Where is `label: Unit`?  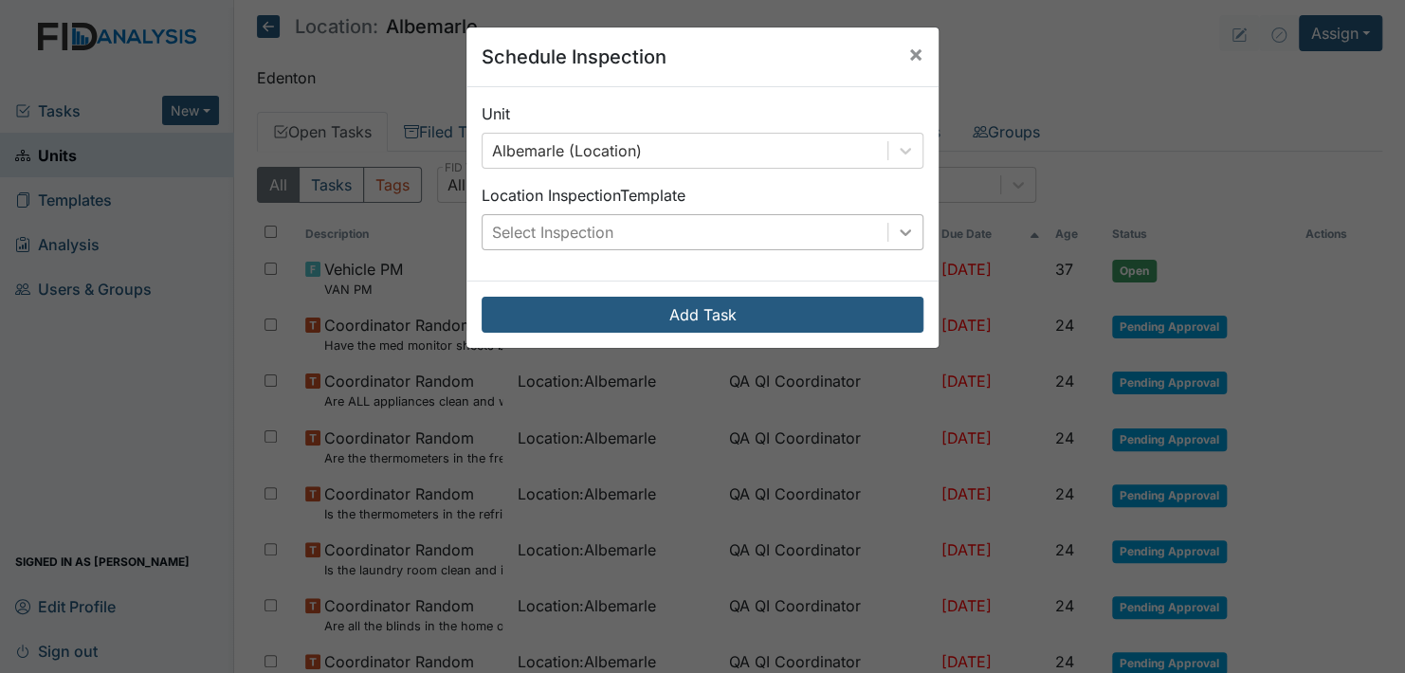
label: Unit is located at coordinates (496, 114).